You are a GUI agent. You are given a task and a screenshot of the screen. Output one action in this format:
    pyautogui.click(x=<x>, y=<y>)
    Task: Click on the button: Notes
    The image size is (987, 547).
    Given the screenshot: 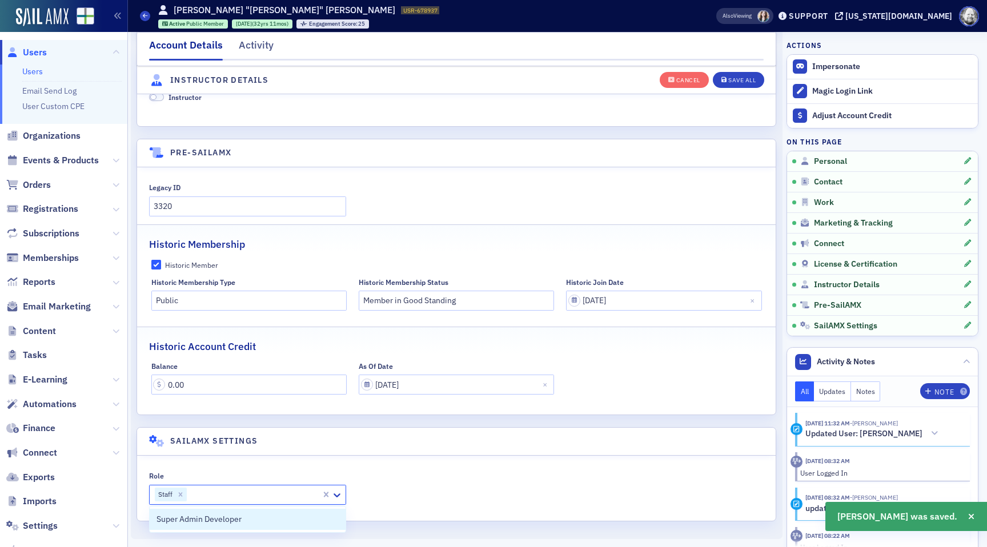 What is the action you would take?
    pyautogui.click(x=866, y=391)
    